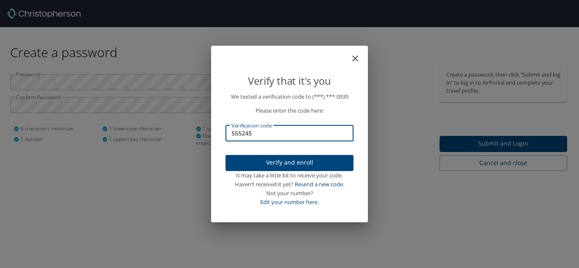 The width and height of the screenshot is (579, 268). Describe the element at coordinates (289, 184) in the screenshot. I see `div: Haven’t received it yet?` at that location.